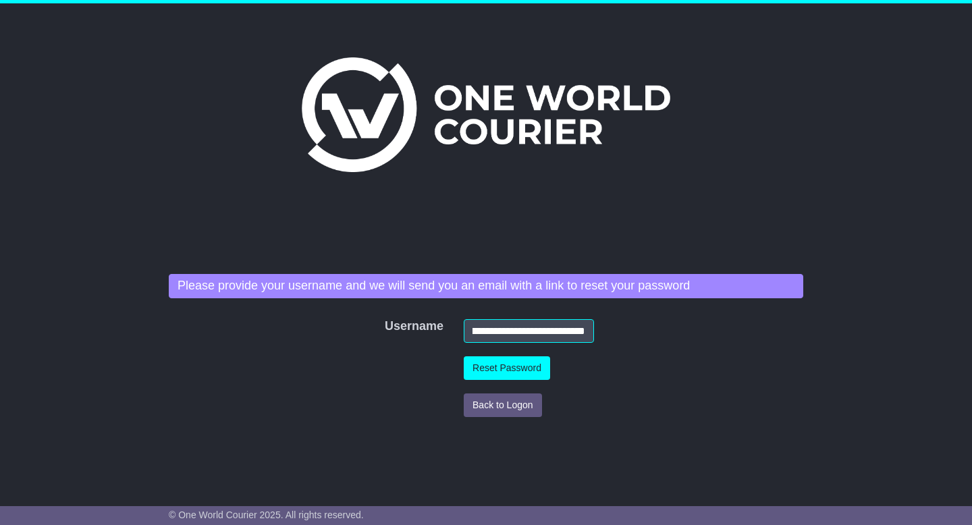  I want to click on button: Reset Password, so click(507, 368).